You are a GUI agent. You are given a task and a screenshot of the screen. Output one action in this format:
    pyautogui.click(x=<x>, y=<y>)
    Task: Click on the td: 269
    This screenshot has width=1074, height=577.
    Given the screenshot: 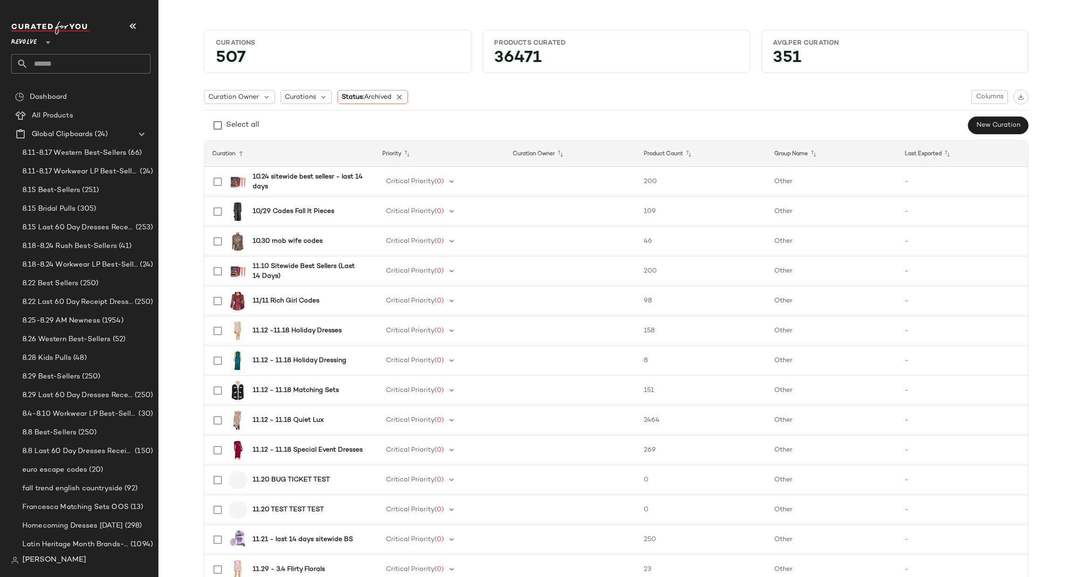 What is the action you would take?
    pyautogui.click(x=702, y=450)
    